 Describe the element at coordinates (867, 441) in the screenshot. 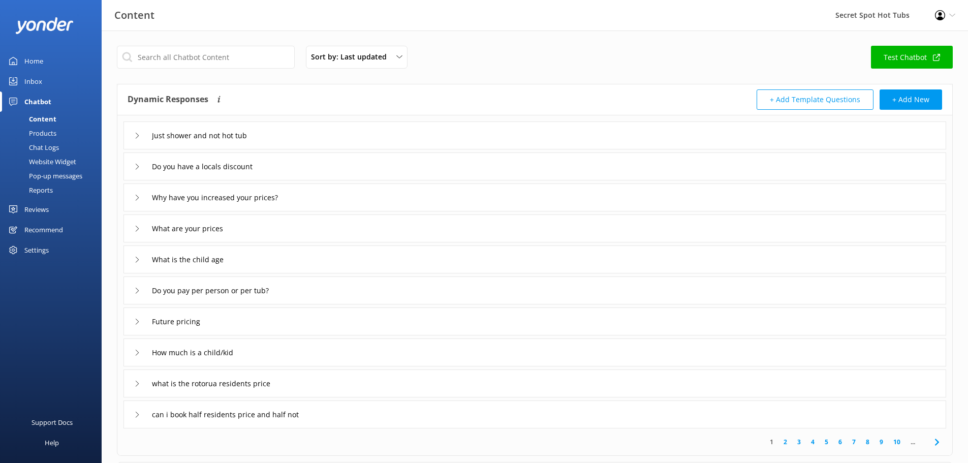

I see `a: 8` at that location.